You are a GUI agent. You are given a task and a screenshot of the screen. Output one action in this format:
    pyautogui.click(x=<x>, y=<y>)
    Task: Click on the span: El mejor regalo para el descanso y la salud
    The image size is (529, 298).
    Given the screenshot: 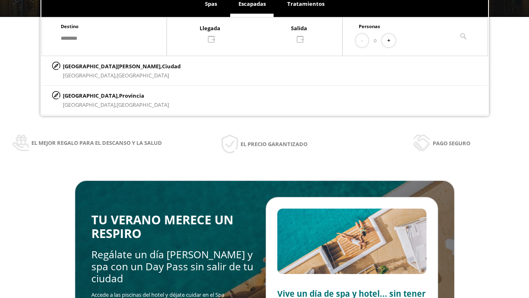 What is the action you would take?
    pyautogui.click(x=97, y=143)
    